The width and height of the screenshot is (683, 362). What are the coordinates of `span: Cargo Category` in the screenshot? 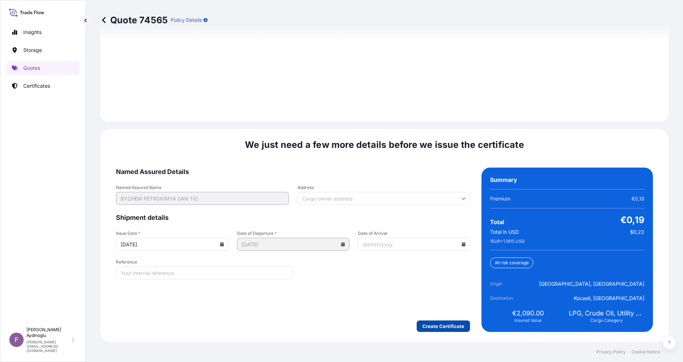 It's located at (606, 320).